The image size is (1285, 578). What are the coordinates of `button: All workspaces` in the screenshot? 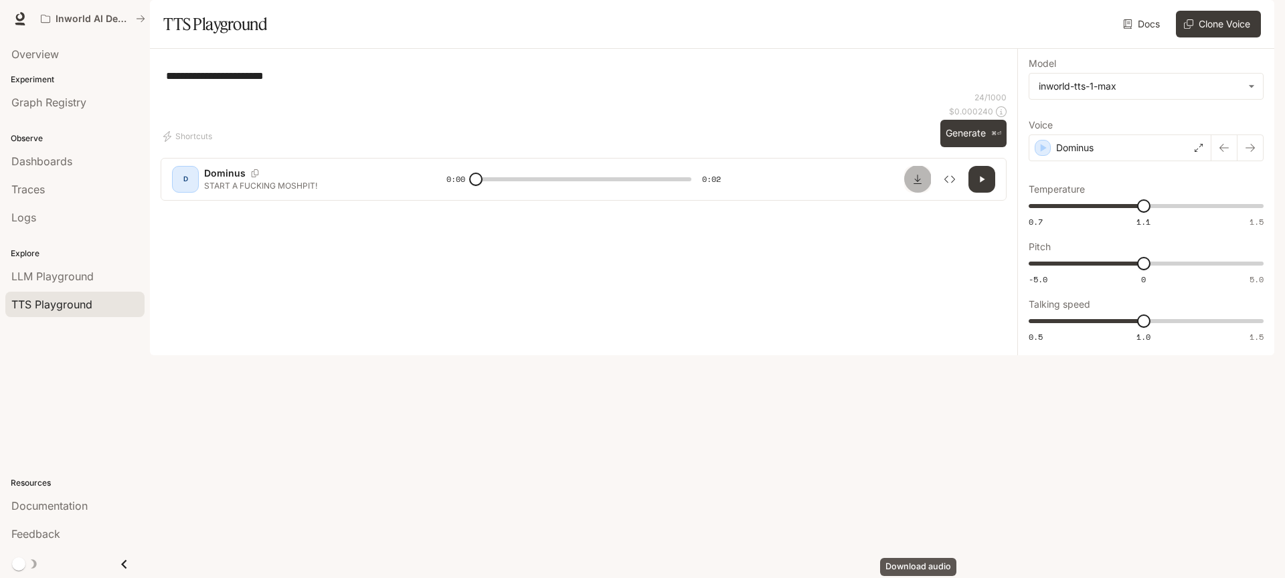 It's located at (93, 19).